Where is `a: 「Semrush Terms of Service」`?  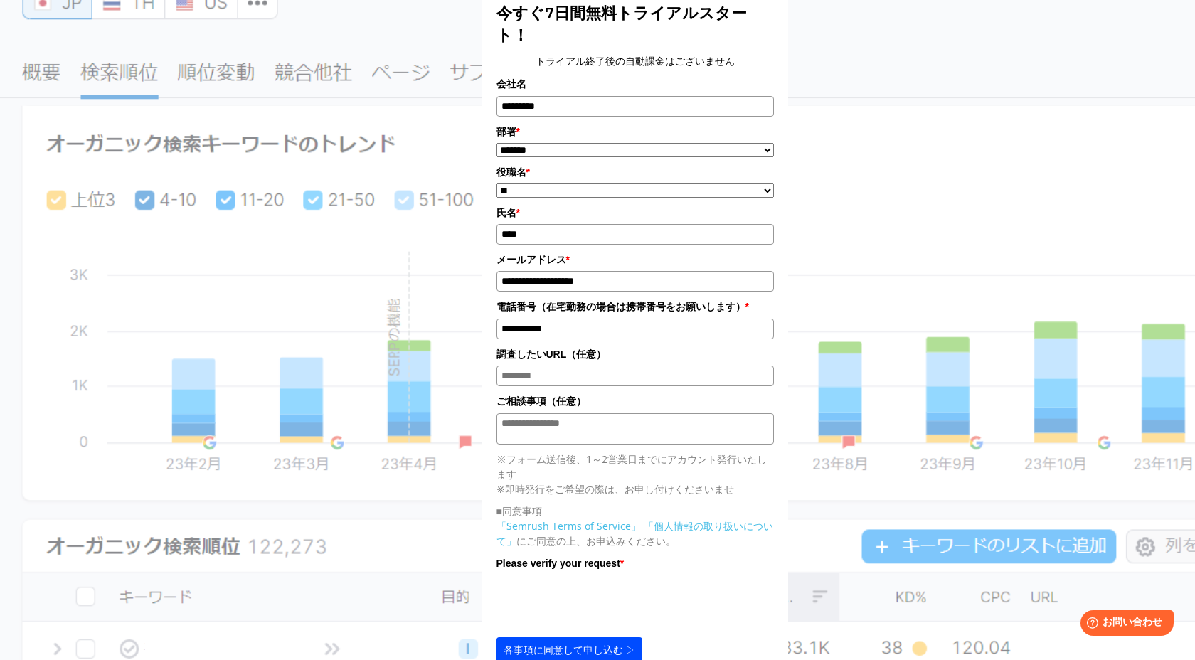
a: 「Semrush Terms of Service」 is located at coordinates (568, 526).